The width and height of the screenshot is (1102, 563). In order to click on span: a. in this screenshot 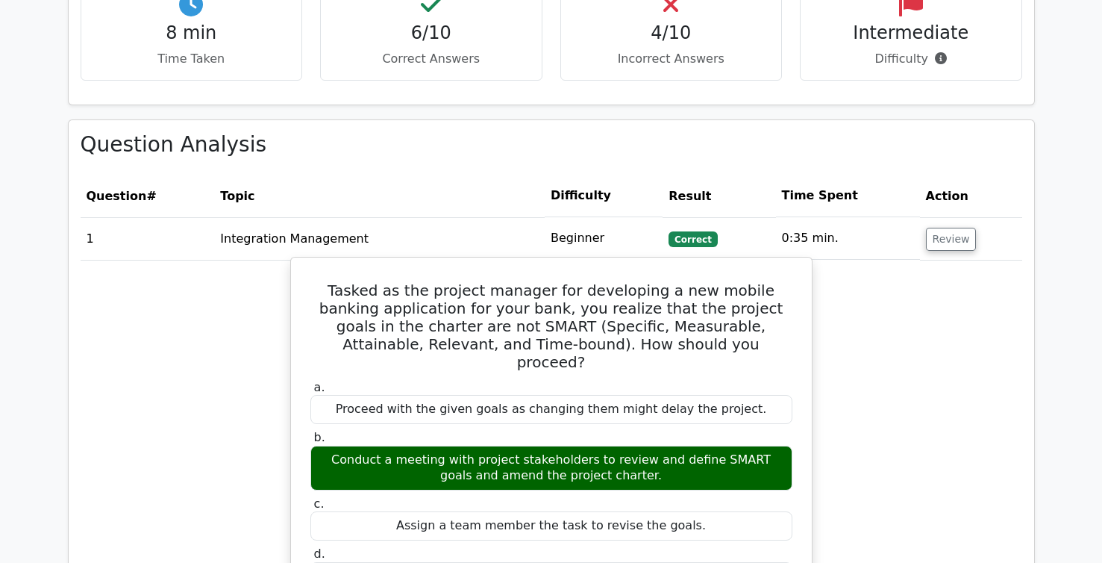, I will do `click(319, 387)`.